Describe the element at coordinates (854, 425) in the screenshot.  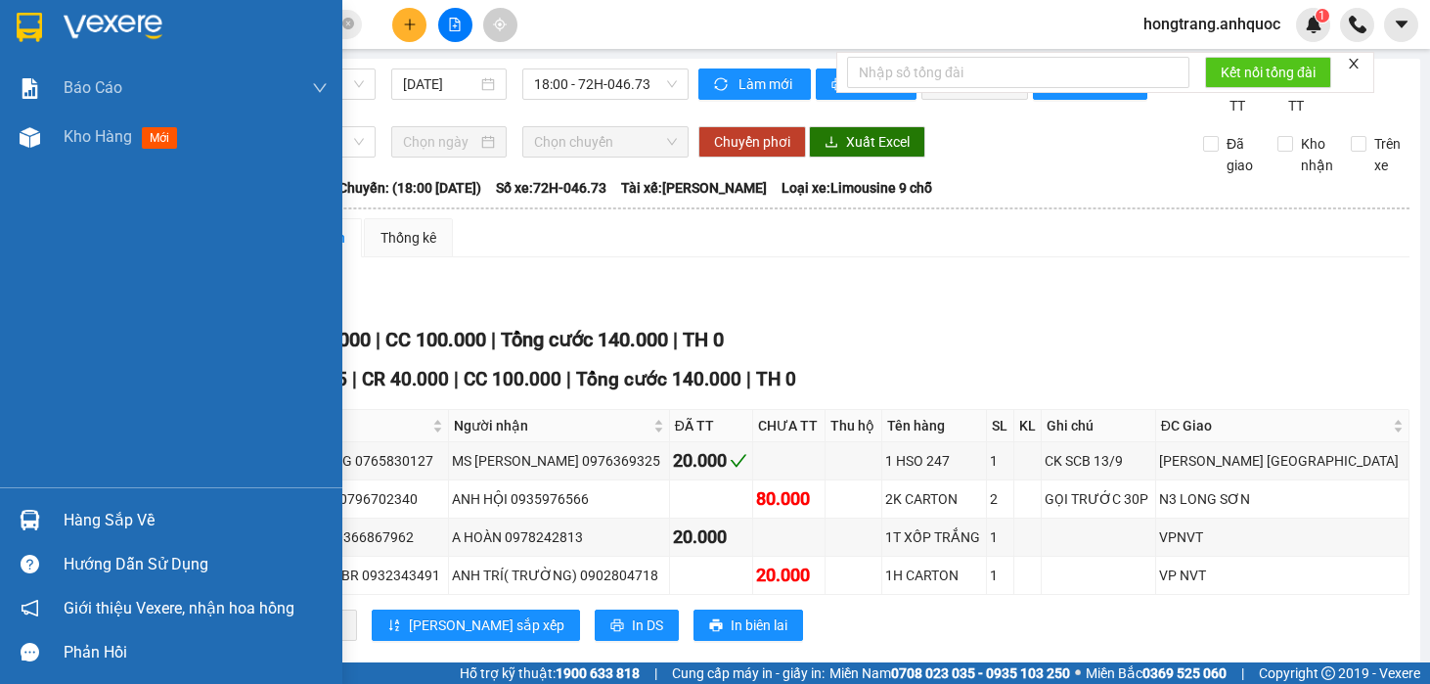
I see `th: Thu hộ` at that location.